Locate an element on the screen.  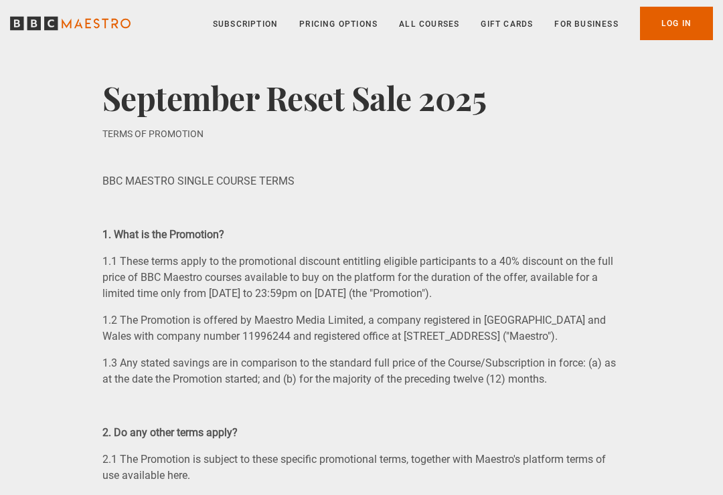
a: Log In is located at coordinates (676, 23).